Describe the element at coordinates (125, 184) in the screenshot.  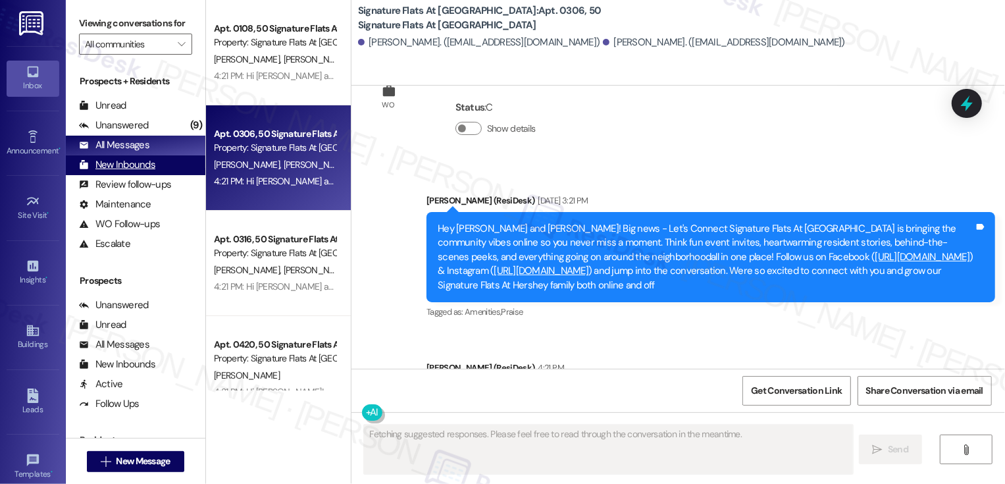
I see `div: Review follow-ups` at that location.